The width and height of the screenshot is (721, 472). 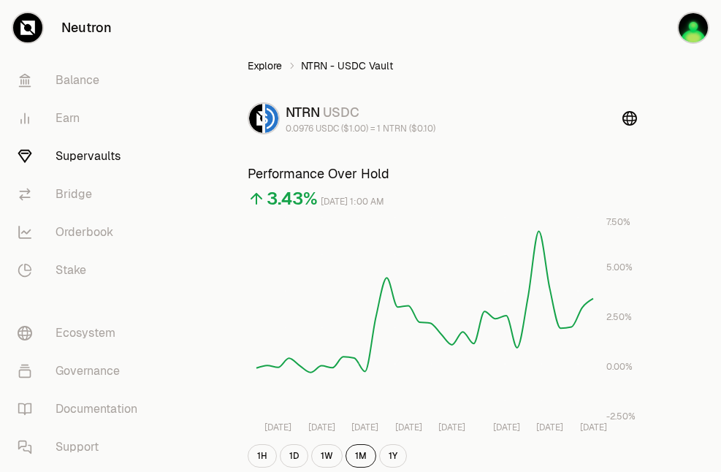 I want to click on a: Balance, so click(x=82, y=80).